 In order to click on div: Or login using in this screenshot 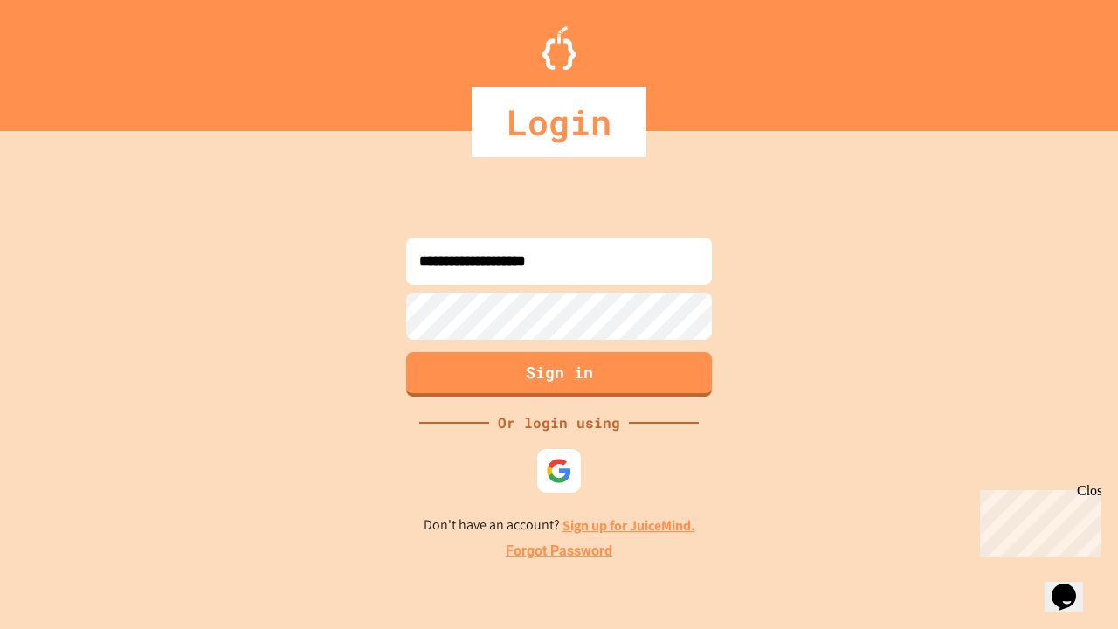, I will do `click(559, 423)`.